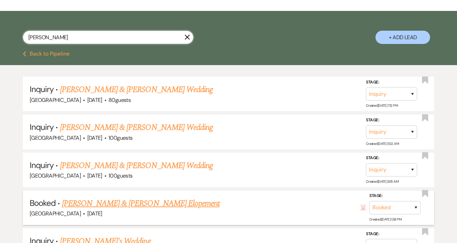  What do you see at coordinates (46, 54) in the screenshot?
I see `button: Back to Pipeline` at bounding box center [46, 54].